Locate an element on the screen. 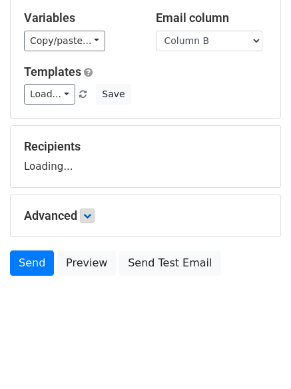 Image resolution: width=291 pixels, height=389 pixels. h5: Email column is located at coordinates (212, 18).